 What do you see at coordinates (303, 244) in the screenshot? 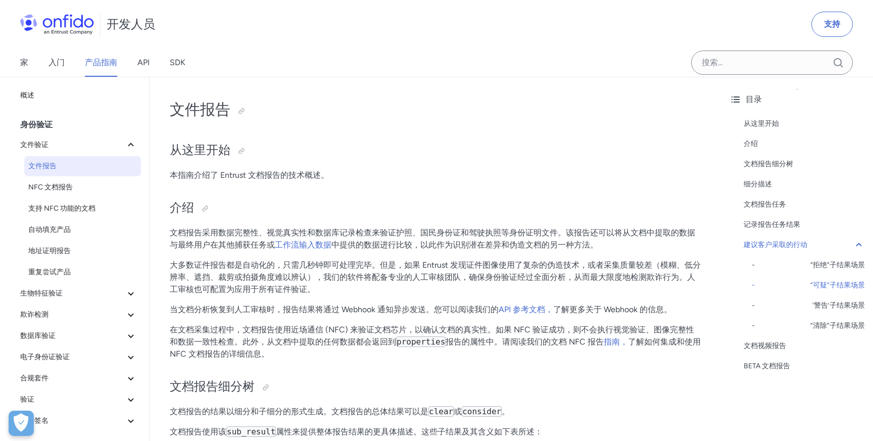
I see `a: 工作流输入数据` at bounding box center [303, 244].